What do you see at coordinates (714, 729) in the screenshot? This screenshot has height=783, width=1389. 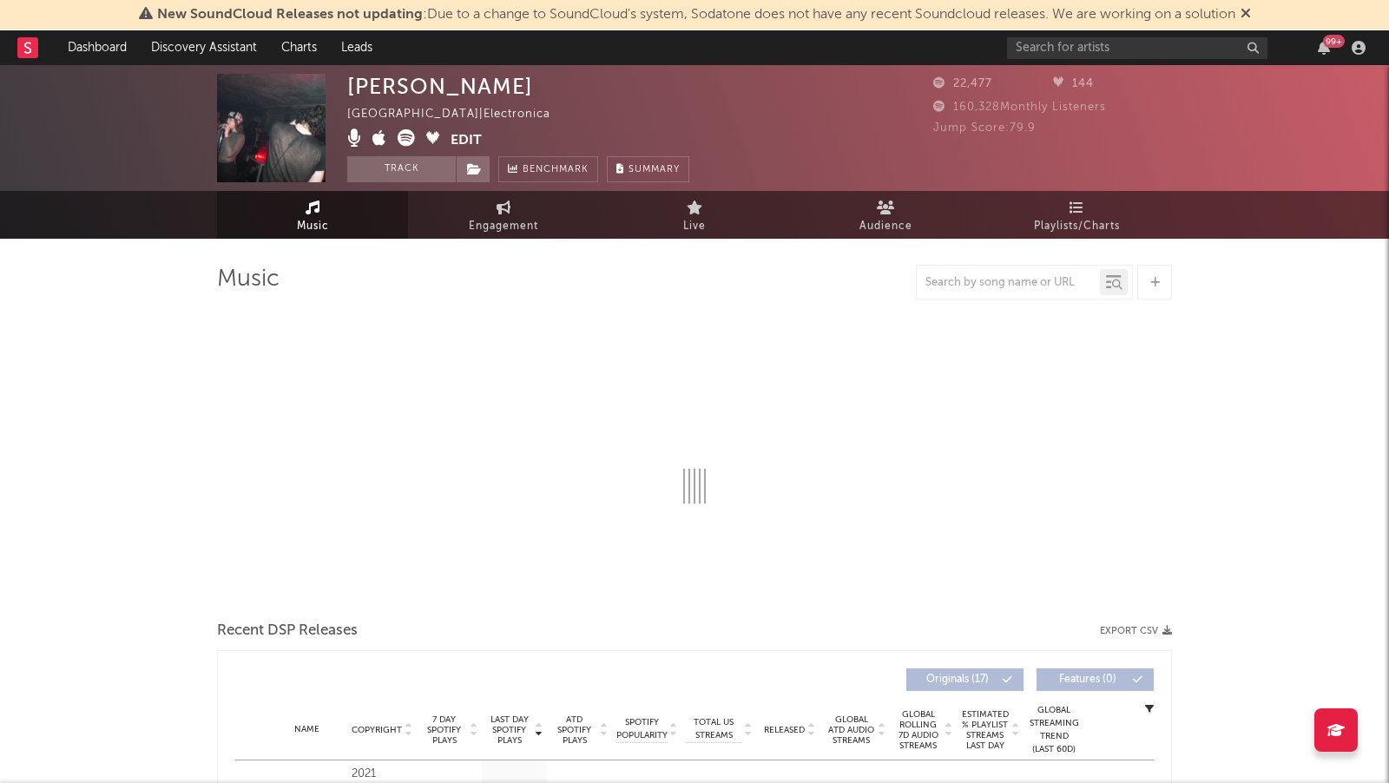 I see `span: Total US Streams` at bounding box center [714, 729].